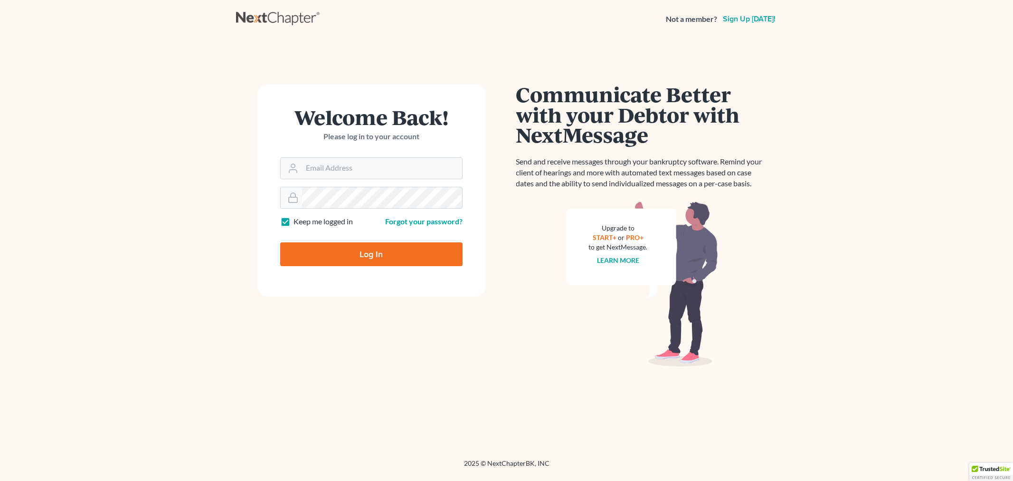  What do you see at coordinates (991, 472) in the screenshot?
I see `div: TrustedSite Certified` at bounding box center [991, 472].